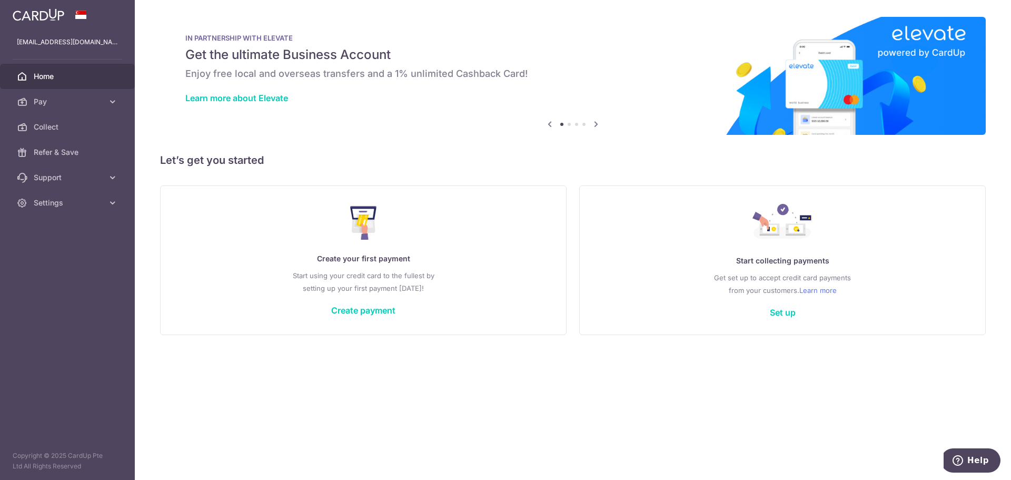 The height and width of the screenshot is (480, 1011). What do you see at coordinates (38, 15) in the screenshot?
I see `img: CardUp` at bounding box center [38, 15].